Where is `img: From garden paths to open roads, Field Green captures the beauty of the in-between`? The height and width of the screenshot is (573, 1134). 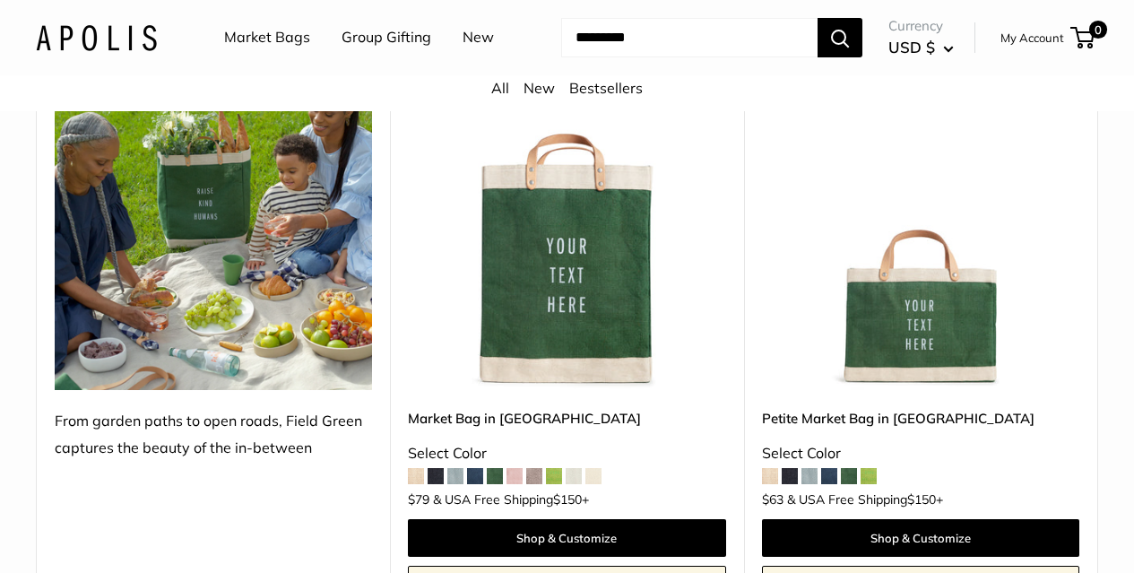
img: From garden paths to open roads, Field Green captures the beauty of the in-between is located at coordinates (213, 231).